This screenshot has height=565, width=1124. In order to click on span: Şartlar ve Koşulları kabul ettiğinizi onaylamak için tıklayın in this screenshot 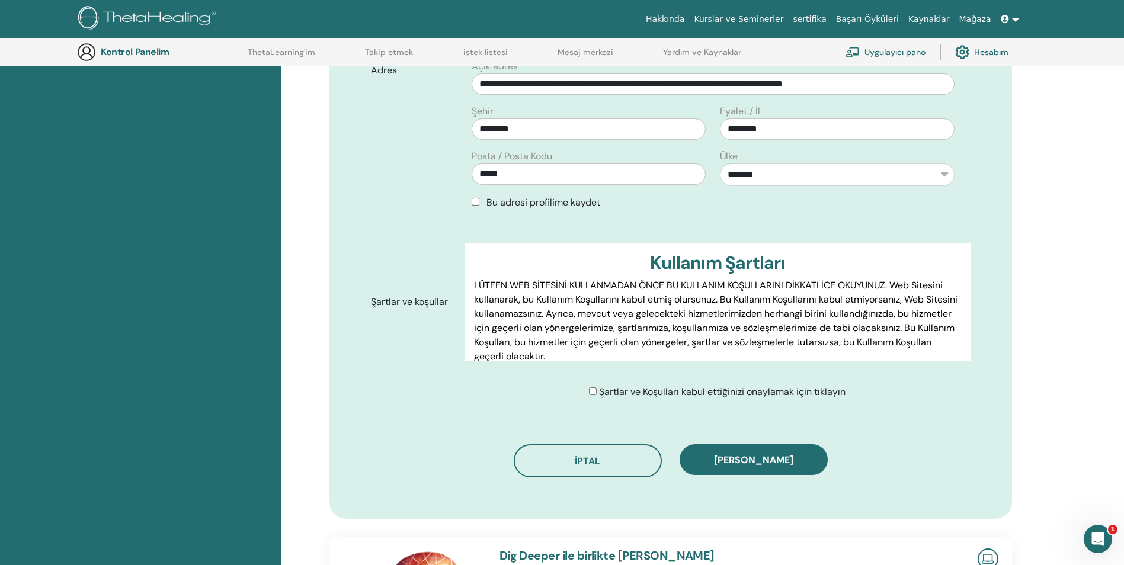, I will do `click(722, 392)`.